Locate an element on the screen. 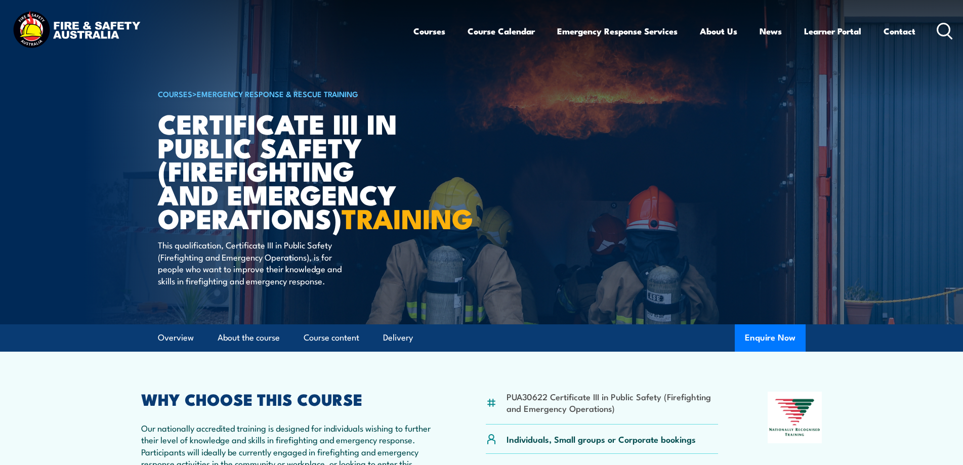 Image resolution: width=963 pixels, height=465 pixels. a: Emergency Response Services is located at coordinates (617, 31).